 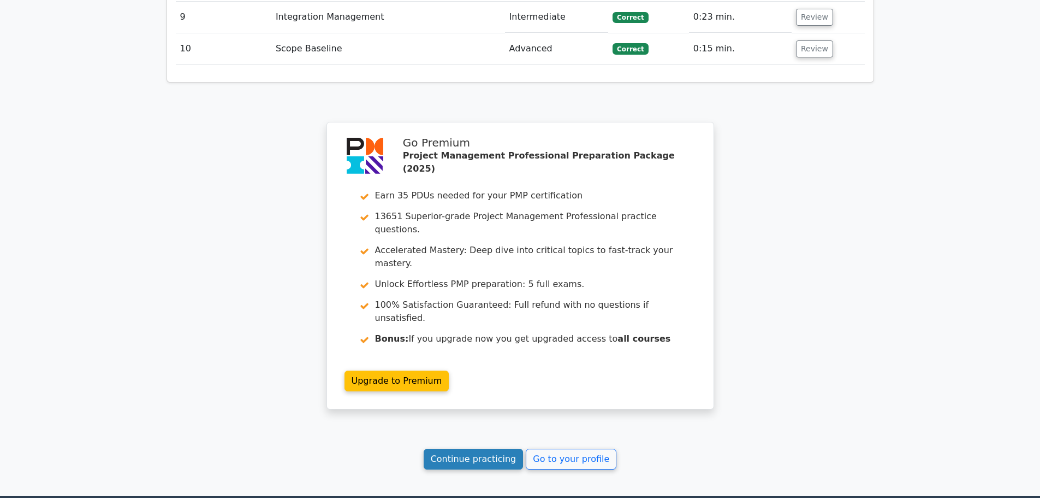 I want to click on td: 10, so click(x=223, y=49).